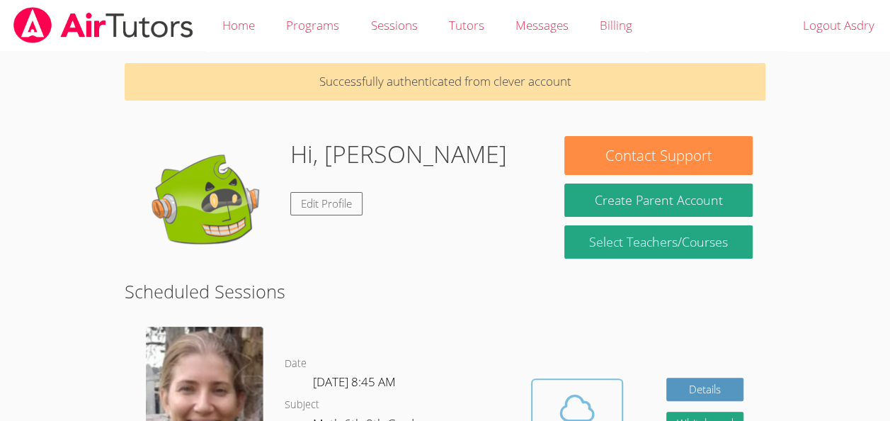  I want to click on dt: Subject, so click(302, 404).